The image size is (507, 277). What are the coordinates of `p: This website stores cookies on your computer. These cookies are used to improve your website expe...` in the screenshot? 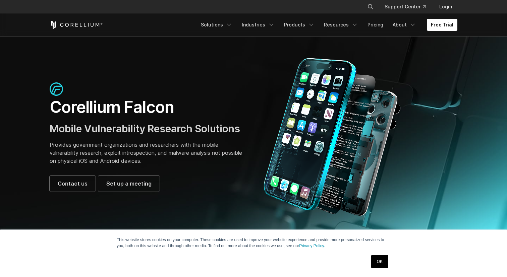 It's located at (253, 243).